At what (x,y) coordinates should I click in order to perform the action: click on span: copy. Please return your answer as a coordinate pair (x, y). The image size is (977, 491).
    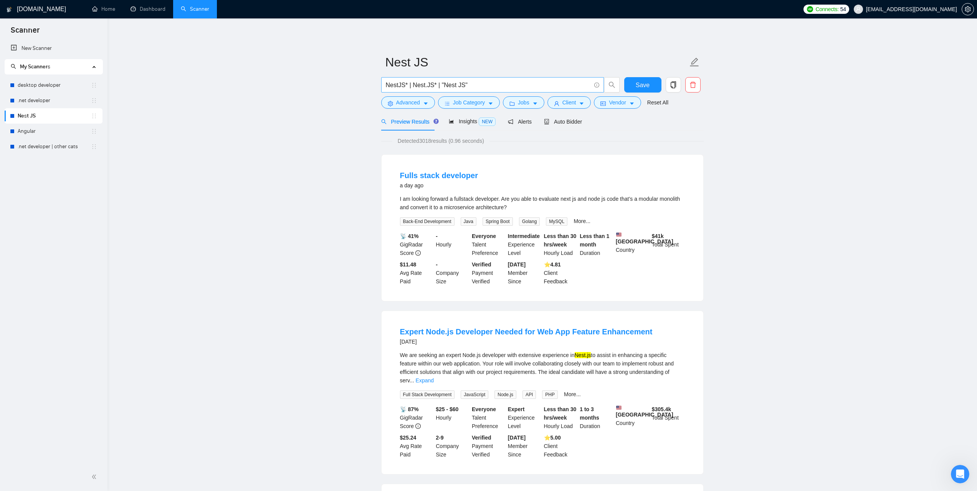
    Looking at the image, I should click on (674, 85).